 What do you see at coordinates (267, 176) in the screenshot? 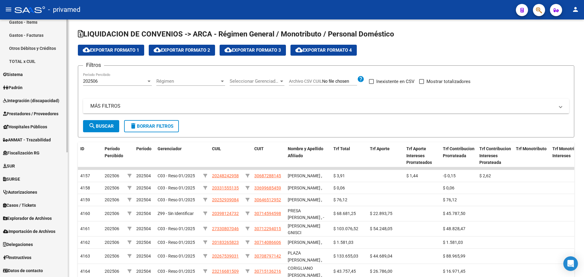
I see `span: 30687288145` at bounding box center [267, 176].